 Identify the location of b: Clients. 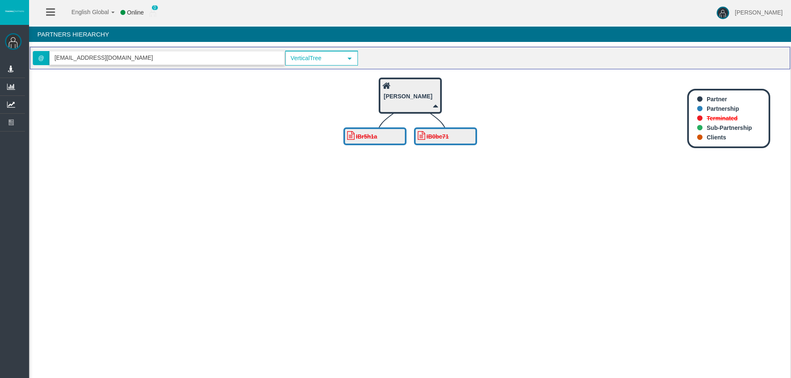
(716, 137).